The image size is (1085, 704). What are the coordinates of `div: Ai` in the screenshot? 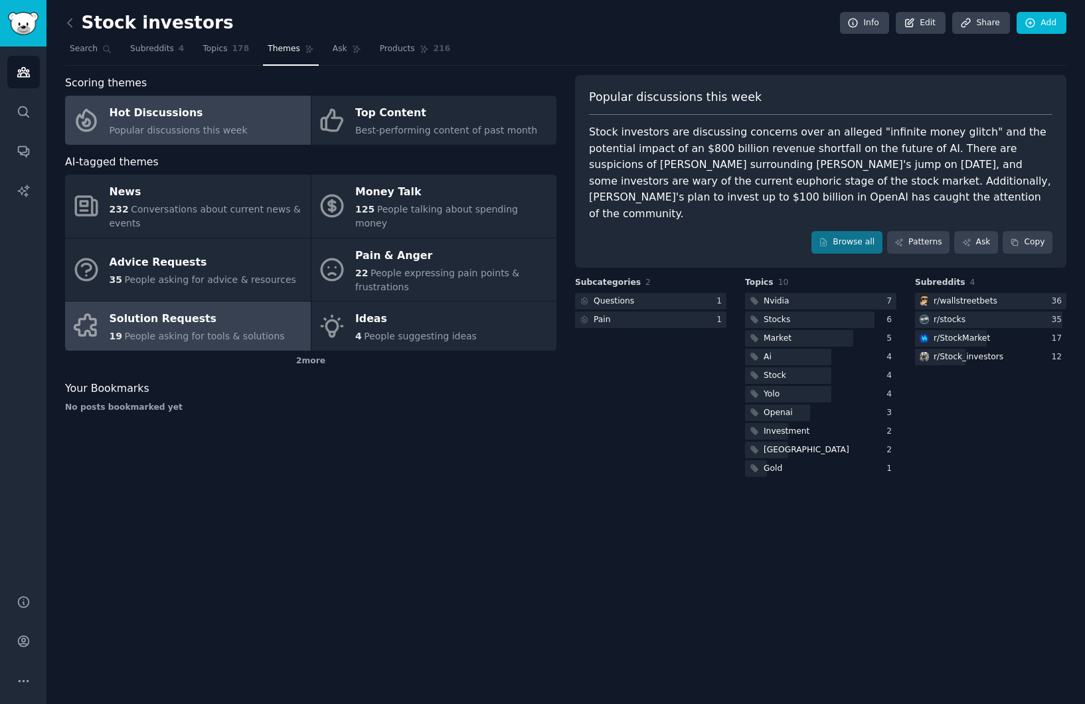 It's located at (768, 357).